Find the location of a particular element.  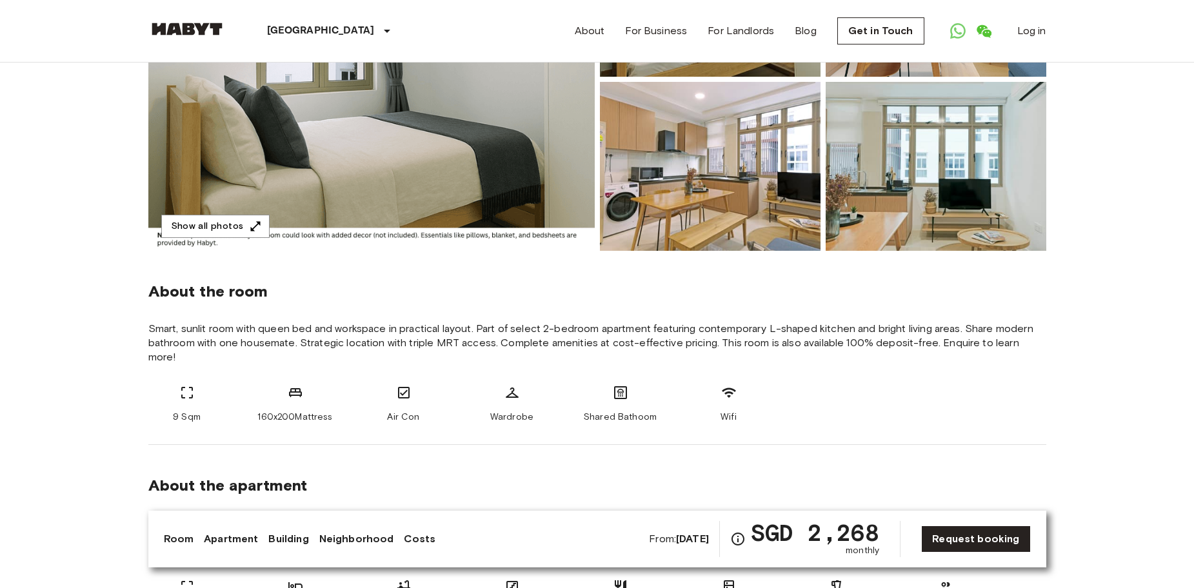

a: Room is located at coordinates (179, 539).